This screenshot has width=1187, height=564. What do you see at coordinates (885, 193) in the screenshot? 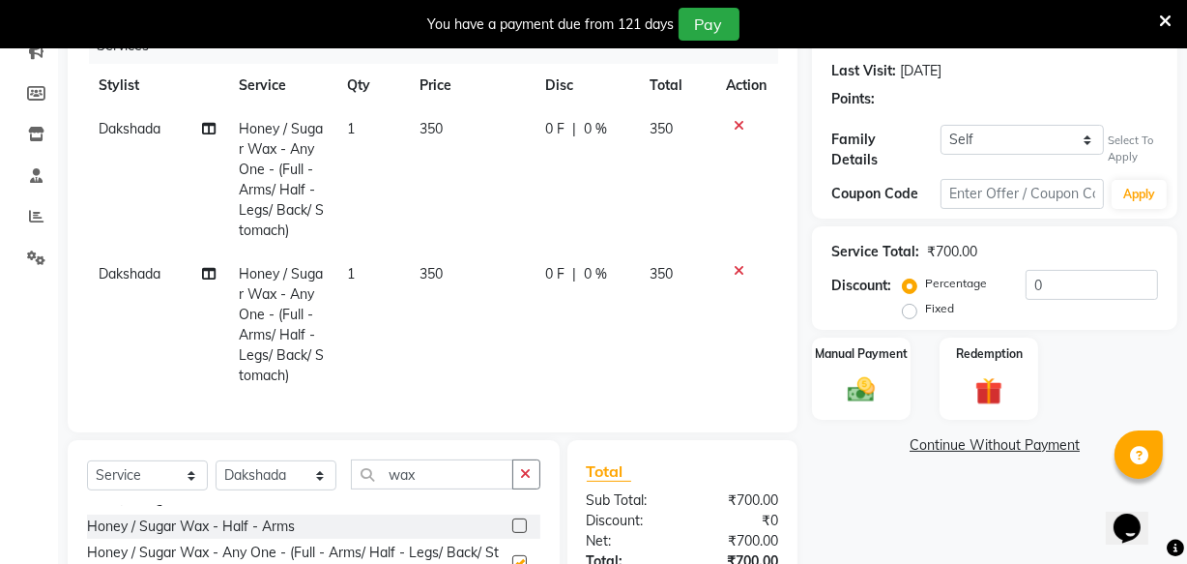
I see `div: Coupon Code` at bounding box center [885, 193].